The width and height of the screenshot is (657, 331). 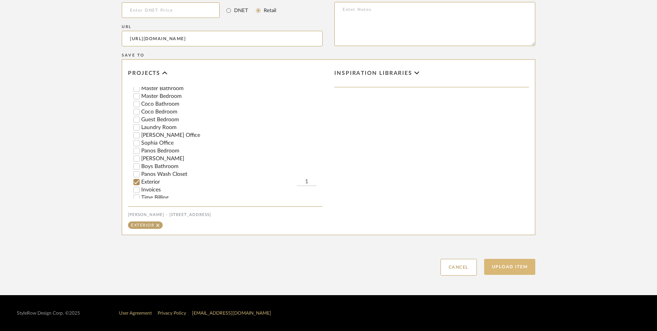 What do you see at coordinates (232, 198) in the screenshot?
I see `label: Time Billing` at bounding box center [232, 198].